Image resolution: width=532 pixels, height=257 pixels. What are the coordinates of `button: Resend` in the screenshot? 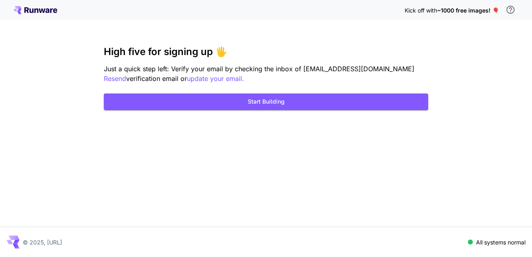 It's located at (115, 79).